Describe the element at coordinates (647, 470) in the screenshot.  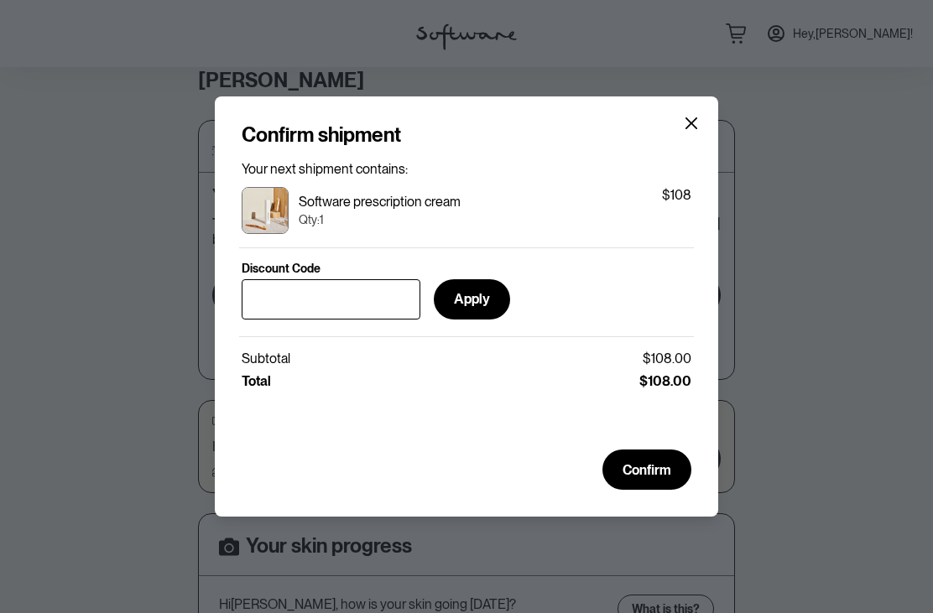
I see `span: Confirm` at that location.